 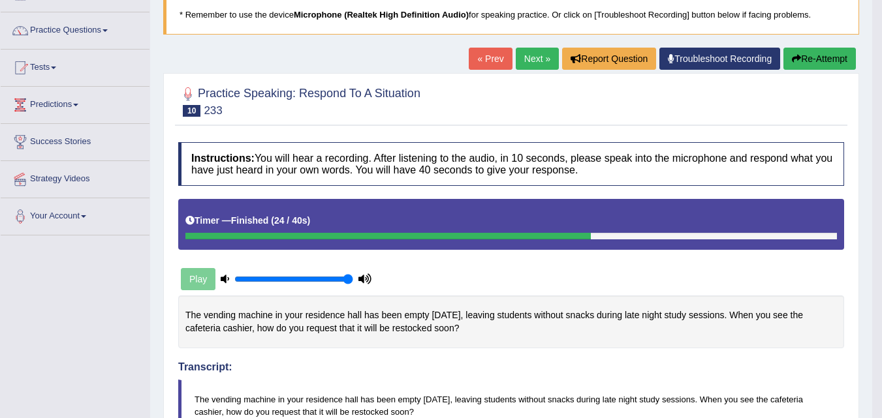 I want to click on a: « Prev, so click(x=490, y=59).